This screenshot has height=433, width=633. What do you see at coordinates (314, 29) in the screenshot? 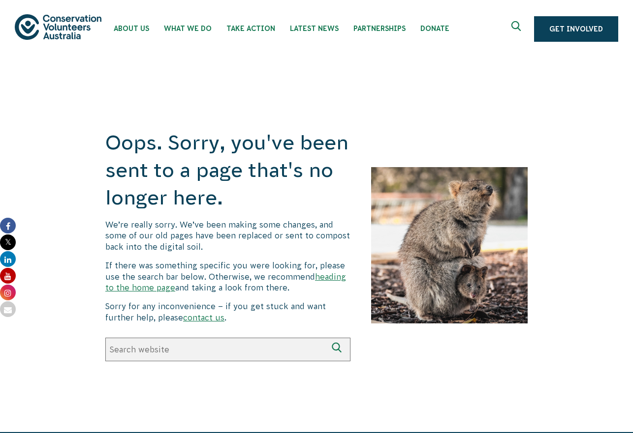
I see `span: Latest News` at bounding box center [314, 29].